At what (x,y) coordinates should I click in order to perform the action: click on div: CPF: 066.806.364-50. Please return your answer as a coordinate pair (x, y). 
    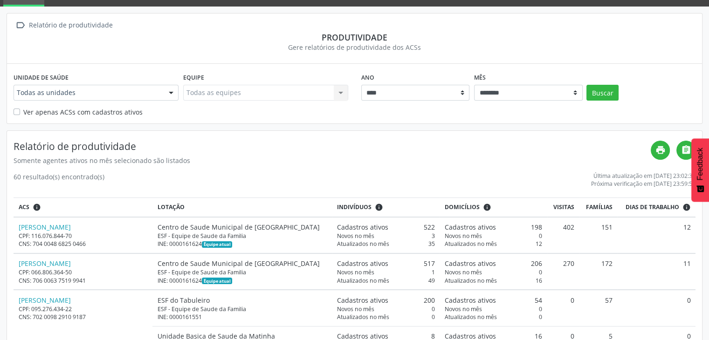
    Looking at the image, I should click on (83, 272).